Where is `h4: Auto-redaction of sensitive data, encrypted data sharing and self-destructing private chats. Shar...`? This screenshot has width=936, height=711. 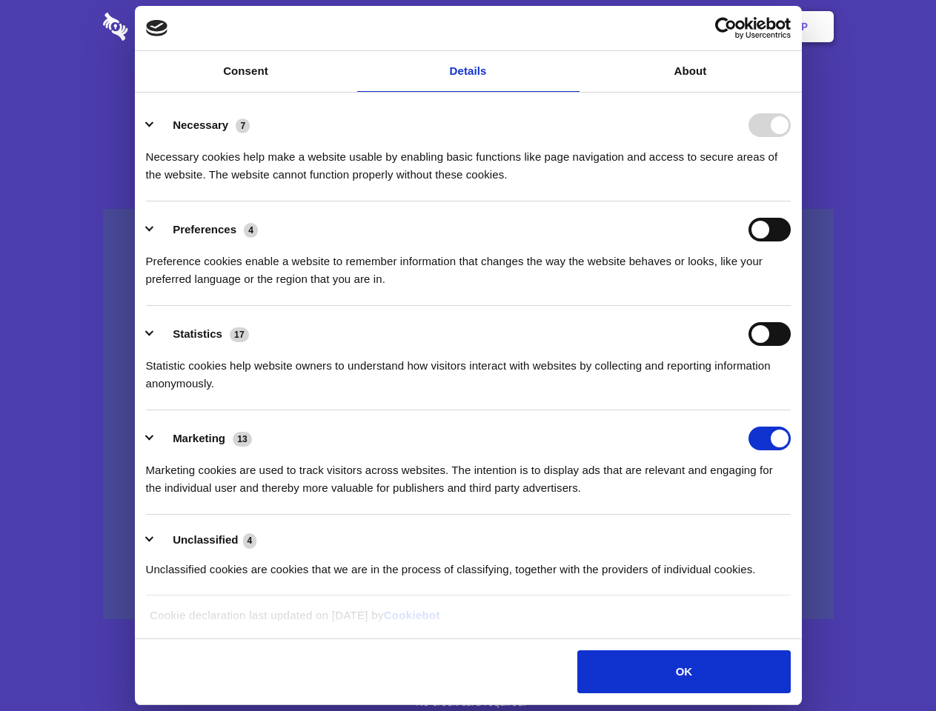 h4: Auto-redaction of sensitive data, encrypted data sharing and self-destructing private chats. Shar... is located at coordinates (468, 159).